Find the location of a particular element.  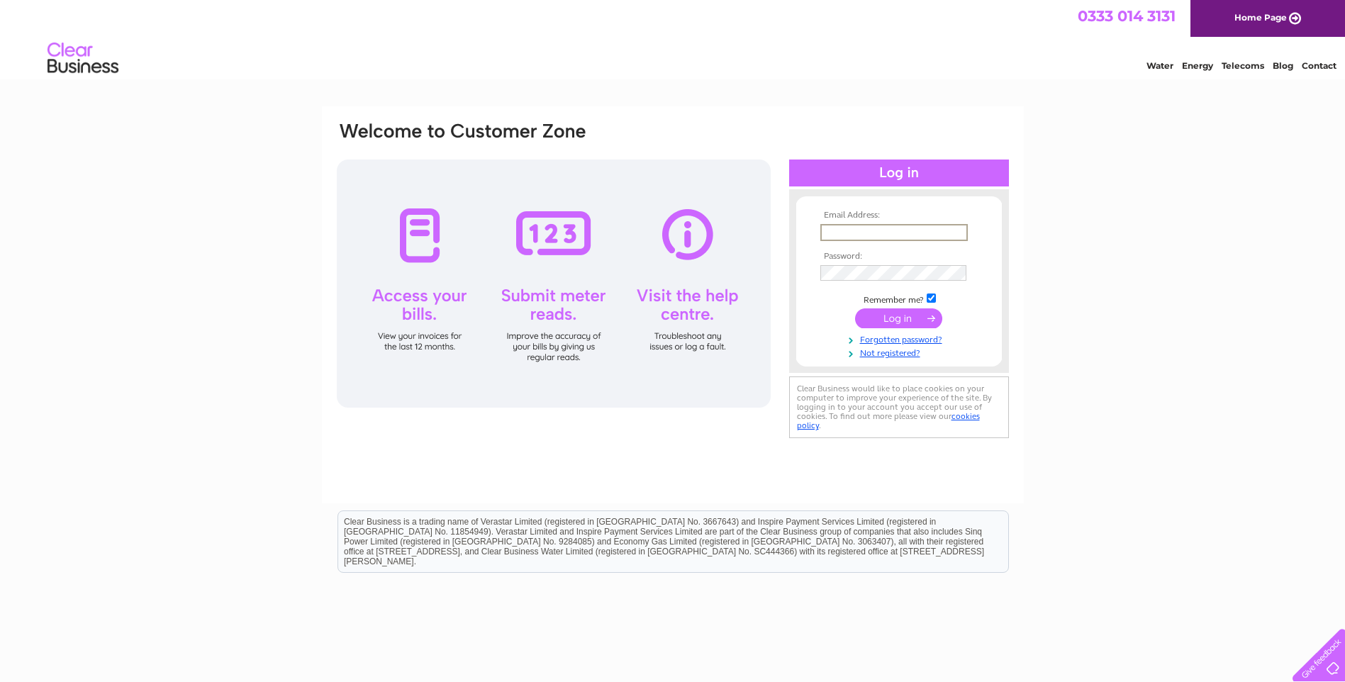

div: Clear Business would like to place cookies on your computer to improve your experience of the sit... is located at coordinates (899, 407).